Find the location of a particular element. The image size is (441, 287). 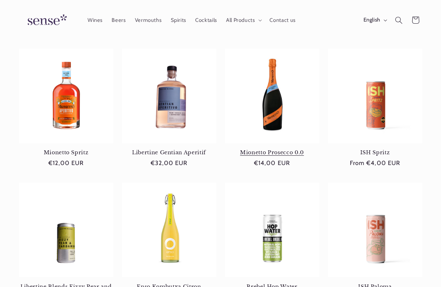

summary: All Products is located at coordinates (243, 20).